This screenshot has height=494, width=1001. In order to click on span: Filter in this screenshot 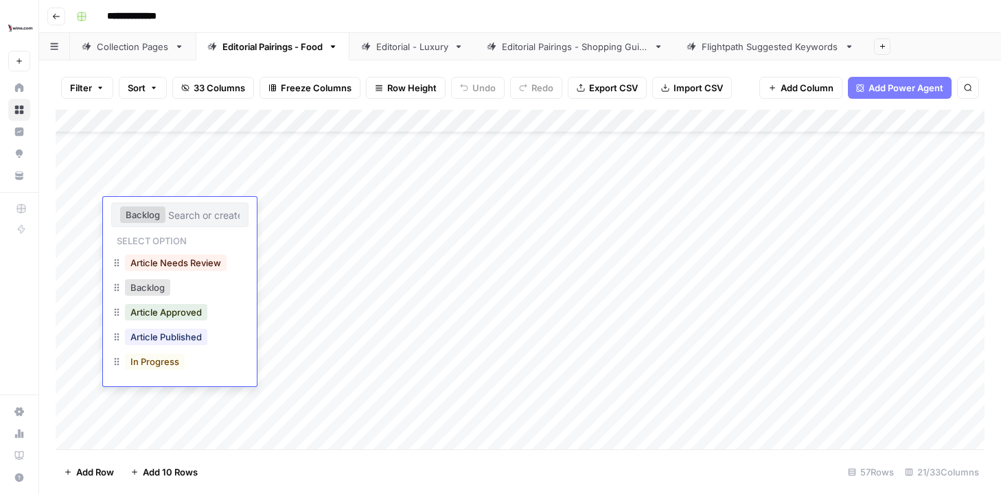, I will do `click(81, 88)`.